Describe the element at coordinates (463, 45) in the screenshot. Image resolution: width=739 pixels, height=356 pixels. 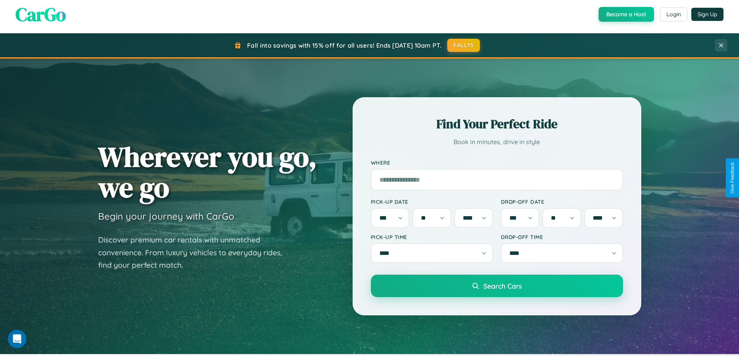
I see `button: FALL15` at that location.